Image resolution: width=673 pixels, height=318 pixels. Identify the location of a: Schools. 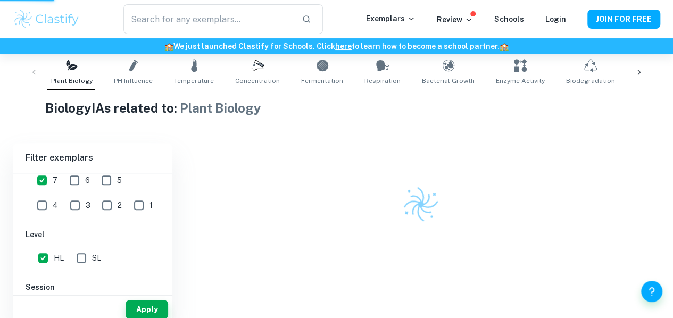
(509, 19).